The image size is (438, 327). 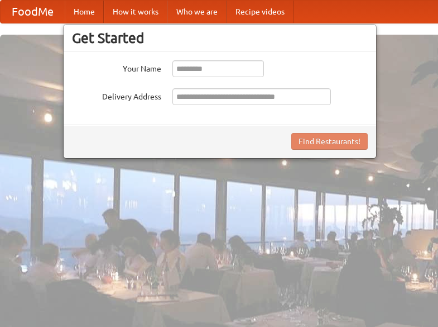 I want to click on a: How it works, so click(x=136, y=12).